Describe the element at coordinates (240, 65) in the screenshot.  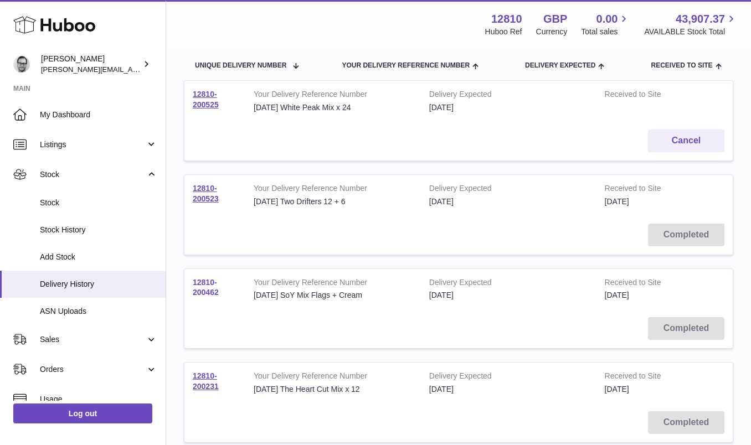
I see `span: Unique Delivery Number` at that location.